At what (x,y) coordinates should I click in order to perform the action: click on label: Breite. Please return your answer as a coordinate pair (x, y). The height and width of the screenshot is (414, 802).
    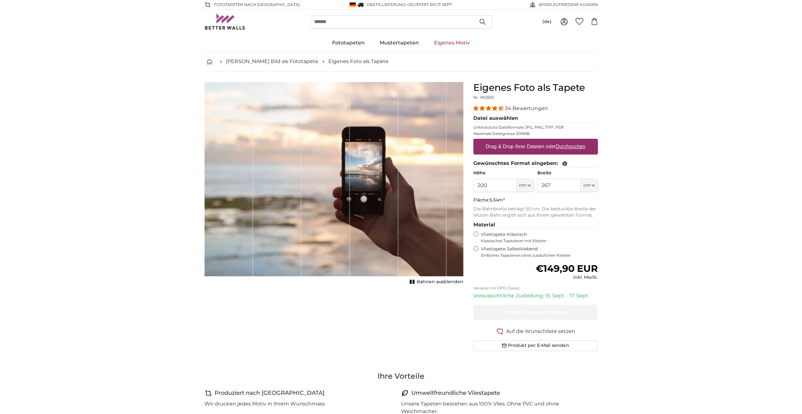
    Looking at the image, I should click on (567, 173).